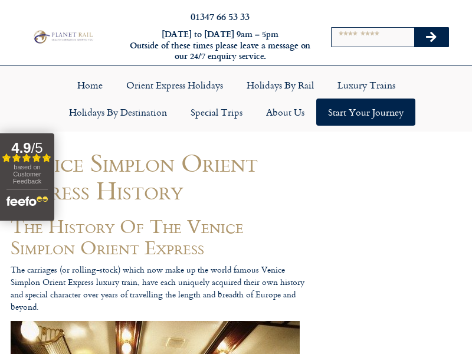  Describe the element at coordinates (118, 112) in the screenshot. I see `a: Holidays by Destination` at that location.